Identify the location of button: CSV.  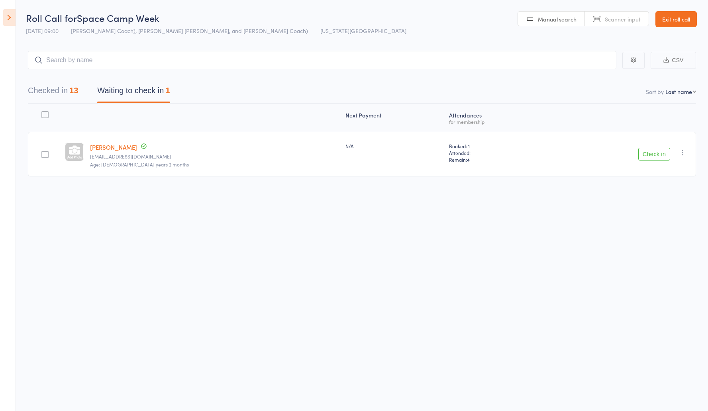
(674, 60).